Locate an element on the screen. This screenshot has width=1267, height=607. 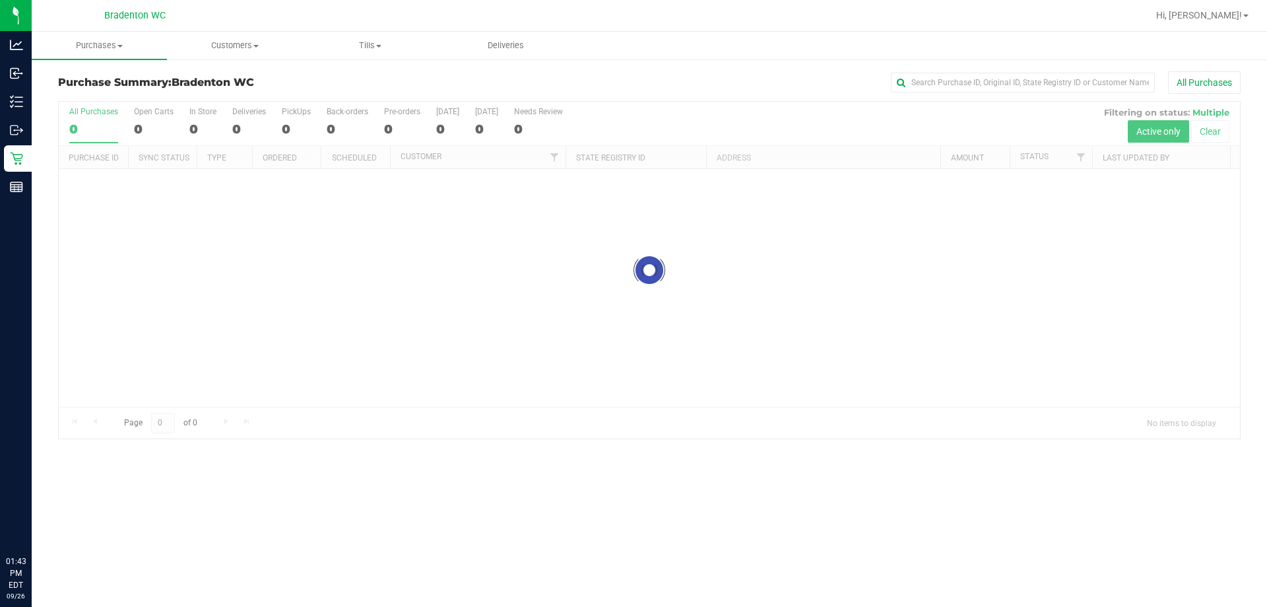
inline-svg: Retail is located at coordinates (17, 158).